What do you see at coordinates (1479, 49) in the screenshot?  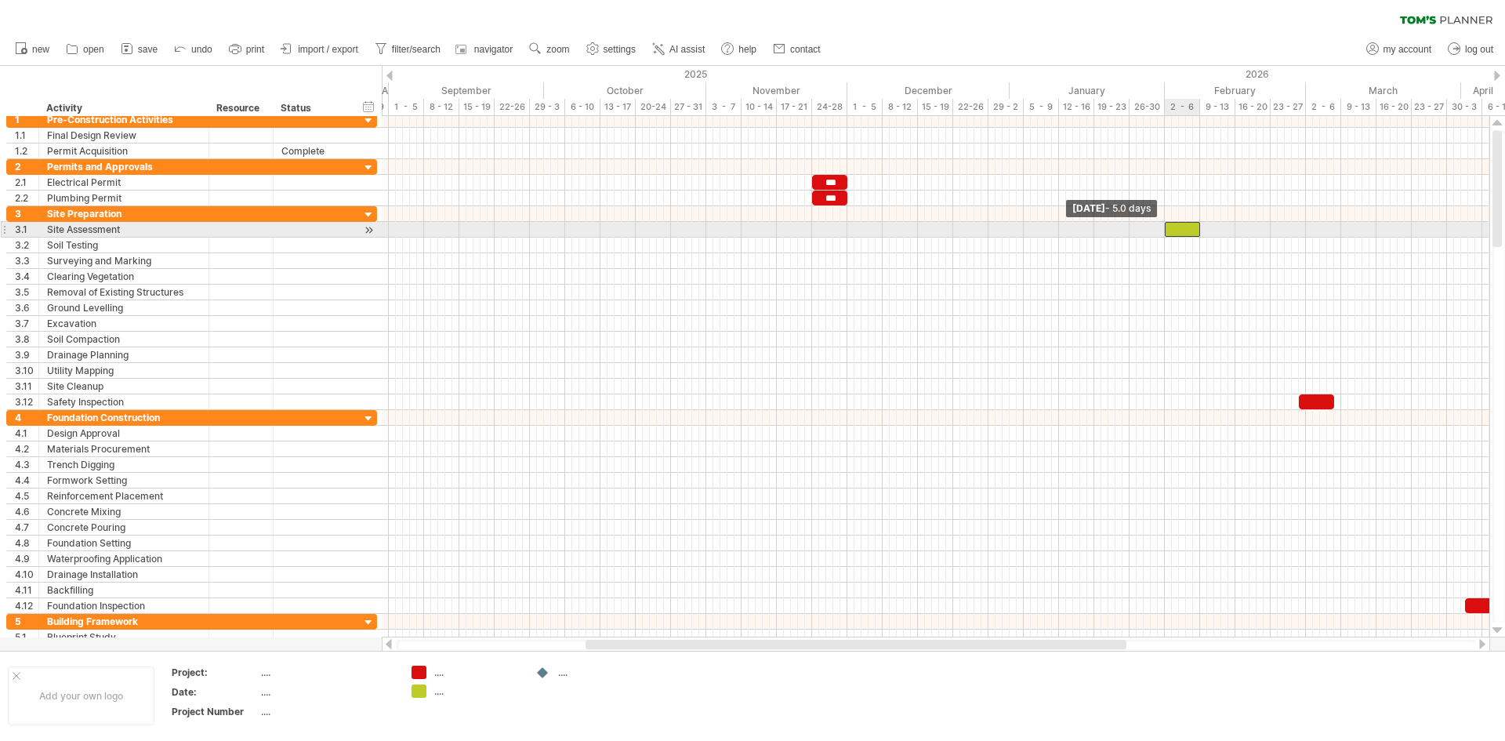 I see `span: log out` at bounding box center [1479, 49].